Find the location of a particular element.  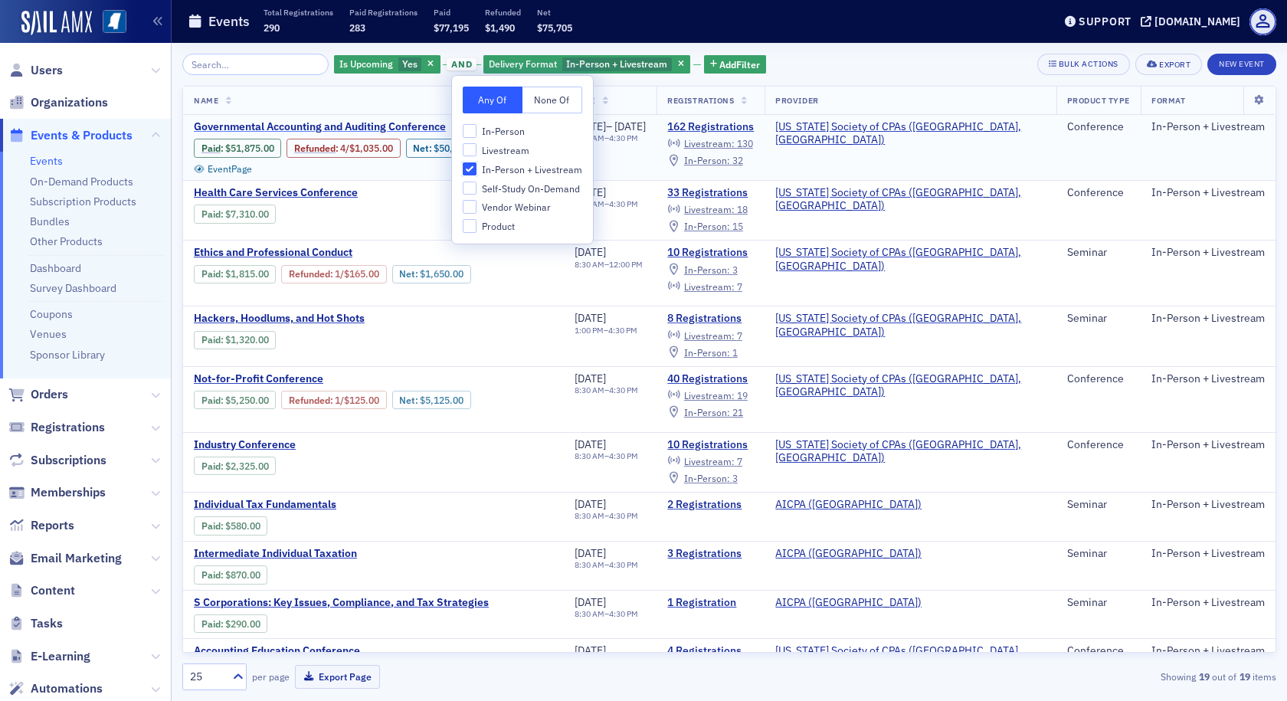

button: New Event is located at coordinates (1242, 64).